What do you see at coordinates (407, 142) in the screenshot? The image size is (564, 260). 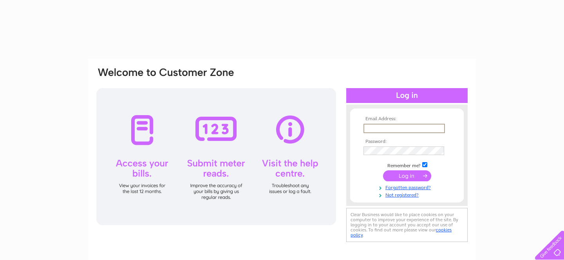 I see `th: Password:` at bounding box center [407, 142].